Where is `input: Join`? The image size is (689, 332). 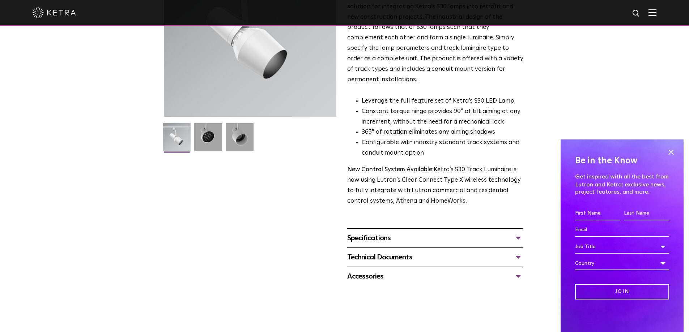
input: Join is located at coordinates (622, 292).